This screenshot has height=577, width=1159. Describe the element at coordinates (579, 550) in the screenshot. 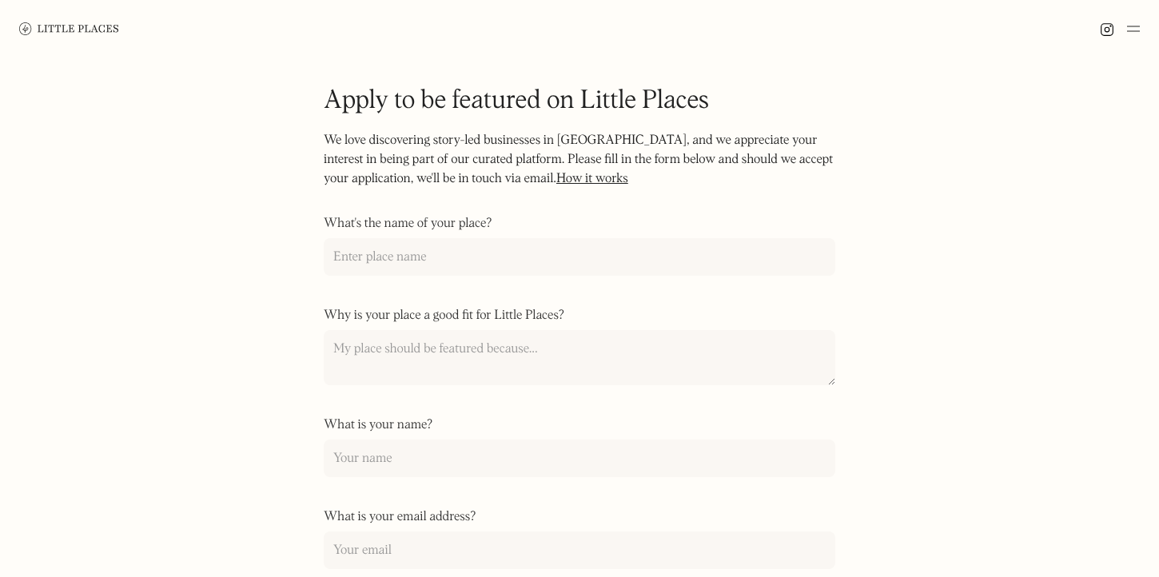

I see `input: Your email` at that location.